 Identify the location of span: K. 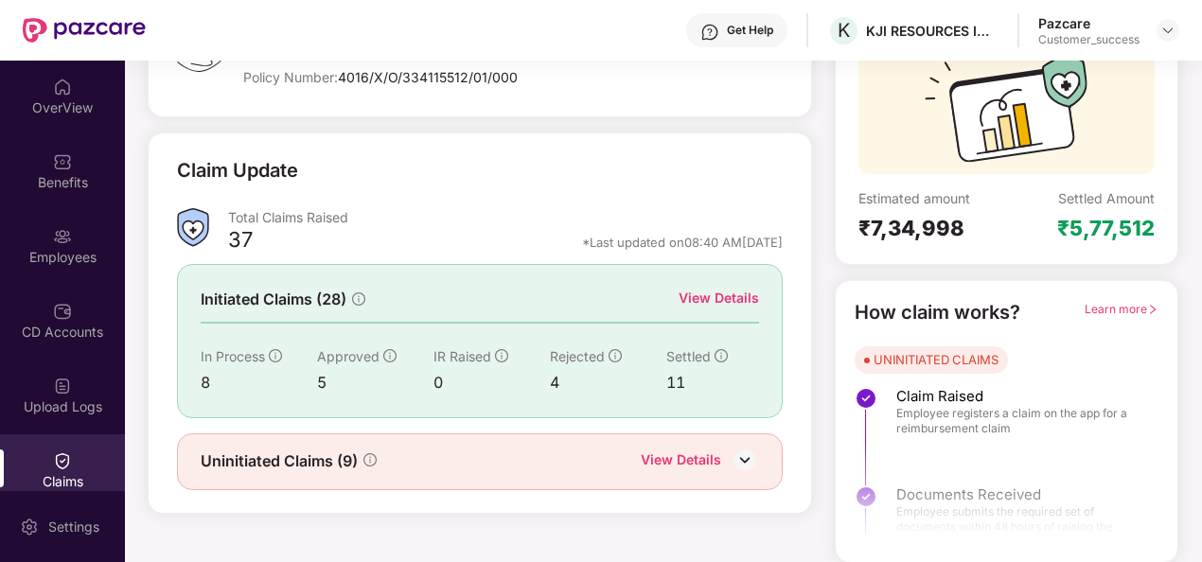
(843, 30).